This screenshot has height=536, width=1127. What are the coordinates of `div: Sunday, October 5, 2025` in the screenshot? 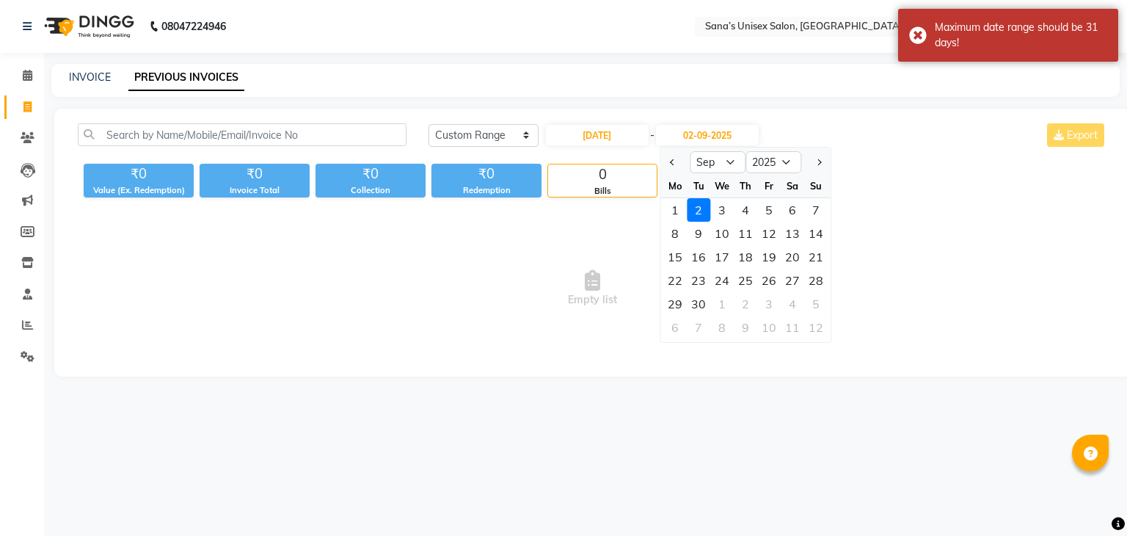 It's located at (816, 304).